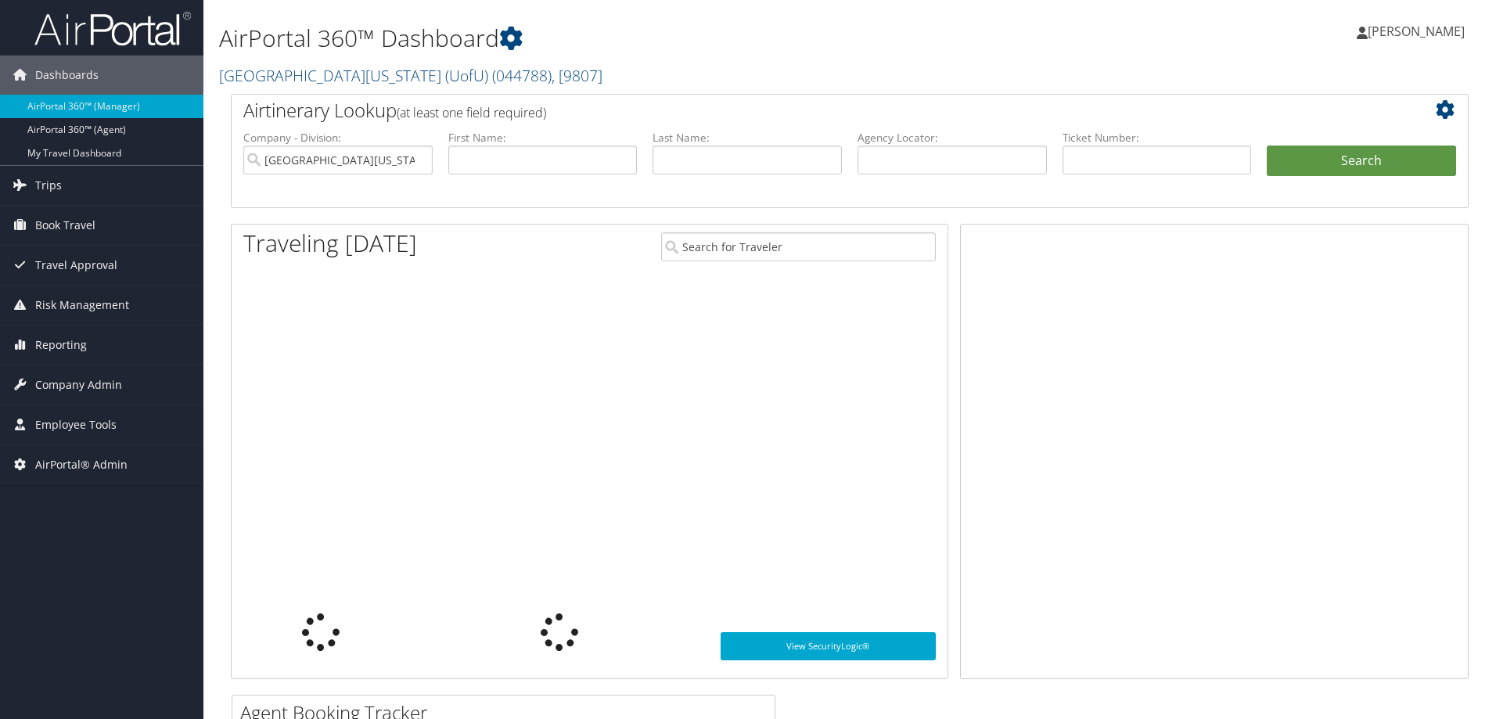 The image size is (1496, 719). Describe the element at coordinates (828, 646) in the screenshot. I see `a: View SecurityLogic®` at that location.